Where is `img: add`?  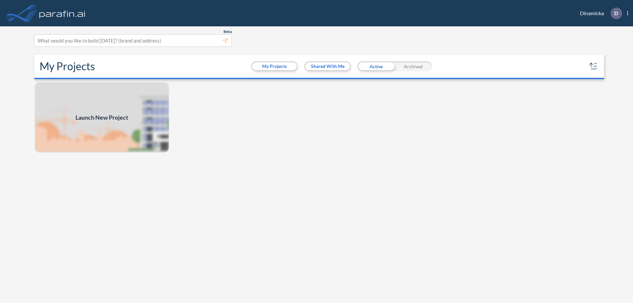
img: add is located at coordinates (102, 117).